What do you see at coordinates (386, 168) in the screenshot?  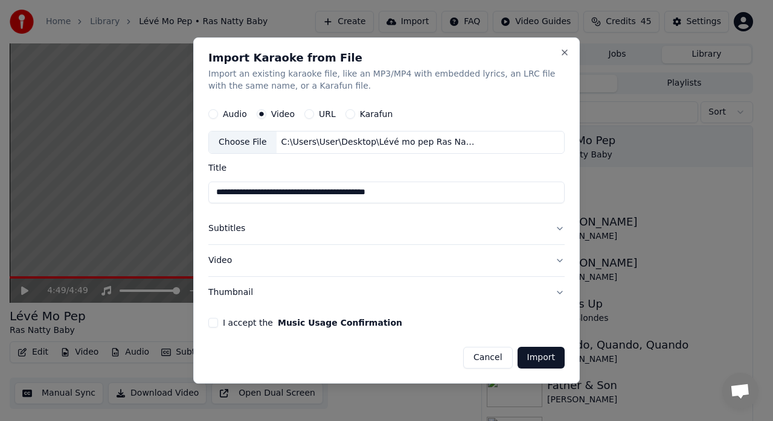 I see `label: Title` at bounding box center [386, 168].